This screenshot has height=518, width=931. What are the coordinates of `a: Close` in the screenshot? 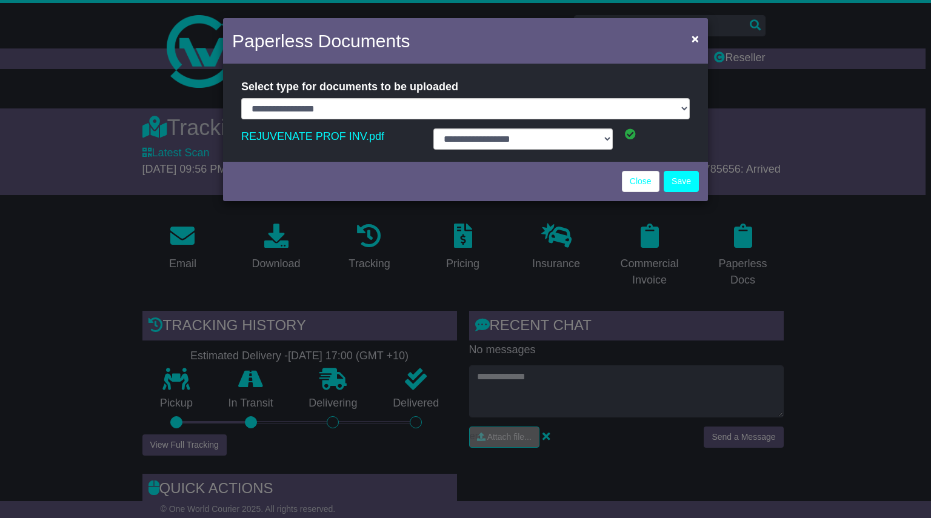 It's located at (641, 181).